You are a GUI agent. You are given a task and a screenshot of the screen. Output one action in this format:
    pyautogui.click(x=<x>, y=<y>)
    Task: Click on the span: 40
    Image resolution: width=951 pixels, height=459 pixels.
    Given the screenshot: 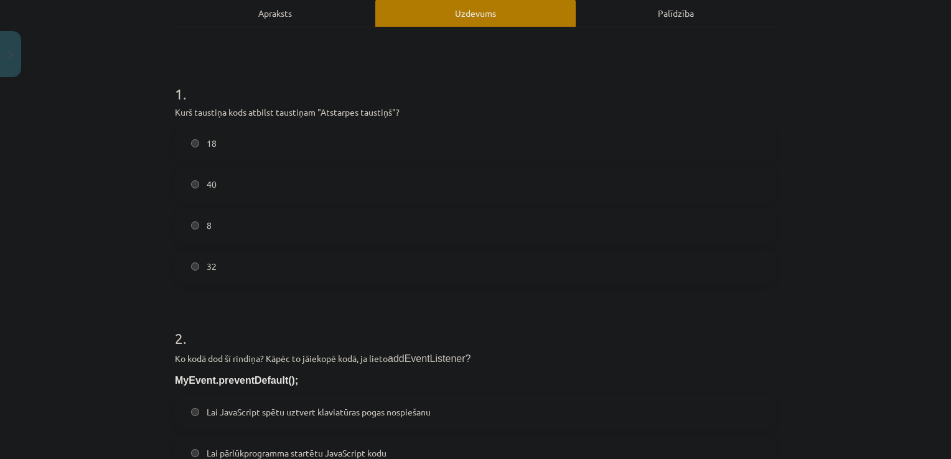 What is the action you would take?
    pyautogui.click(x=212, y=184)
    